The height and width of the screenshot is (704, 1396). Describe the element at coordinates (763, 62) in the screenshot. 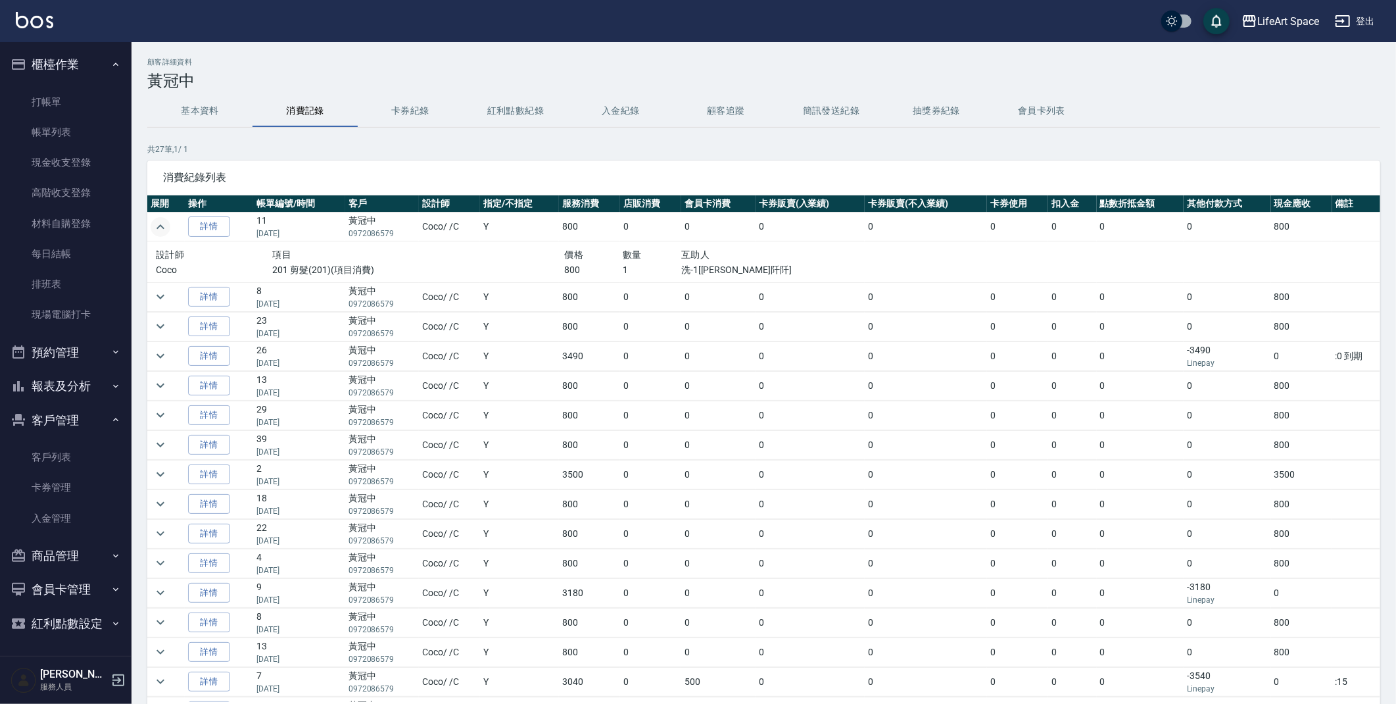

I see `h2: 顧客詳細資料` at that location.